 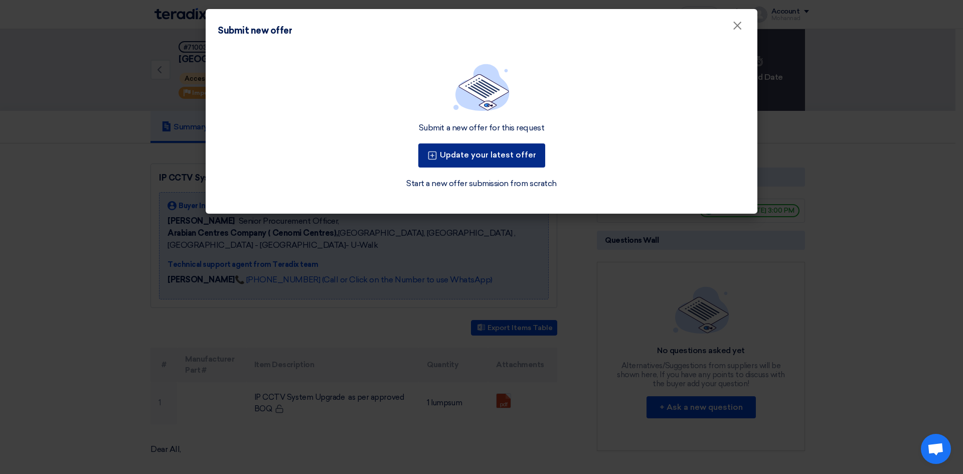 I want to click on div: Submit a new offer for this request, so click(x=481, y=128).